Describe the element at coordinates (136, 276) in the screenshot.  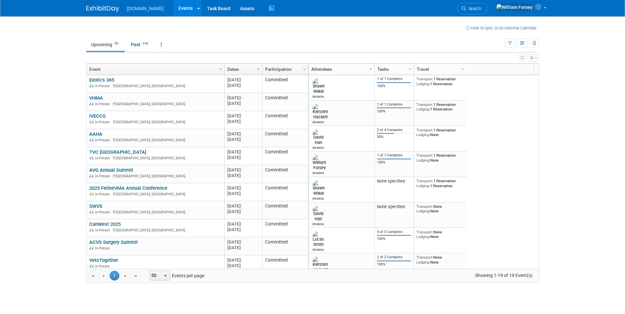
I see `a: Go to the last page` at that location.